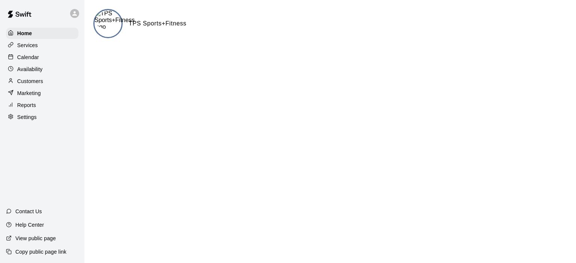 The height and width of the screenshot is (263, 576). Describe the element at coordinates (41, 252) in the screenshot. I see `p: Copy public page link` at that location.